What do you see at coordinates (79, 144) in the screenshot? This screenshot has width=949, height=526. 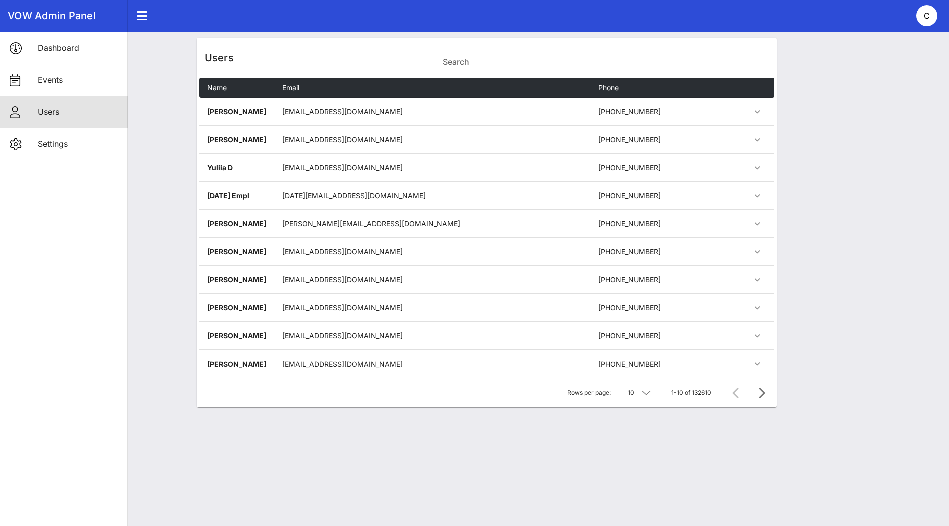 I see `div: Settings` at bounding box center [79, 144].